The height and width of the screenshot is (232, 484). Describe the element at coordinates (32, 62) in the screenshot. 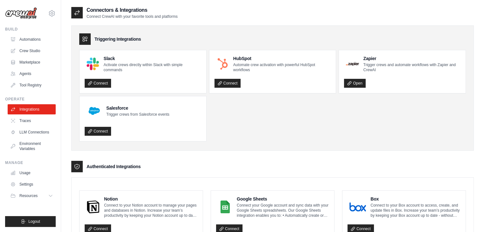

I see `a: Marketplace` at that location.